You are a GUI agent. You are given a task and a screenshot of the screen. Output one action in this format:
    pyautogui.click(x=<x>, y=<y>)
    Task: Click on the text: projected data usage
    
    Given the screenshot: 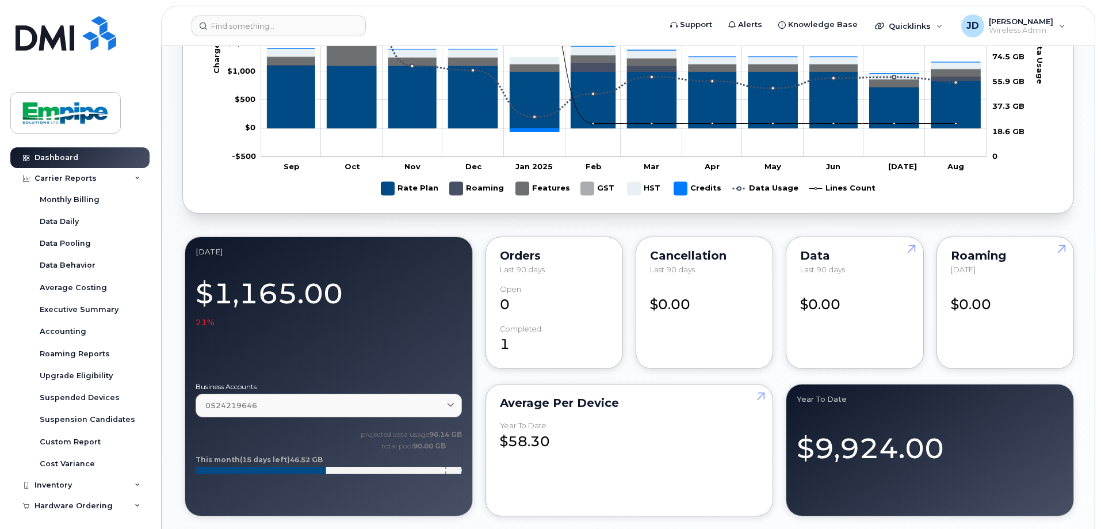 What is the action you would take?
    pyautogui.click(x=411, y=434)
    